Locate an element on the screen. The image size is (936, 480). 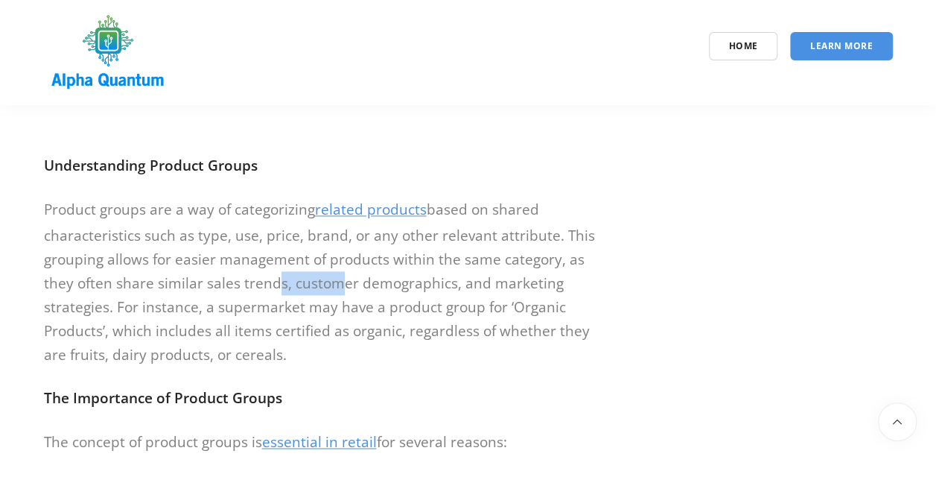
p: Product groups are a way of categorizing based on shared characteristics such as type, use, price... is located at coordinates (323, 281).